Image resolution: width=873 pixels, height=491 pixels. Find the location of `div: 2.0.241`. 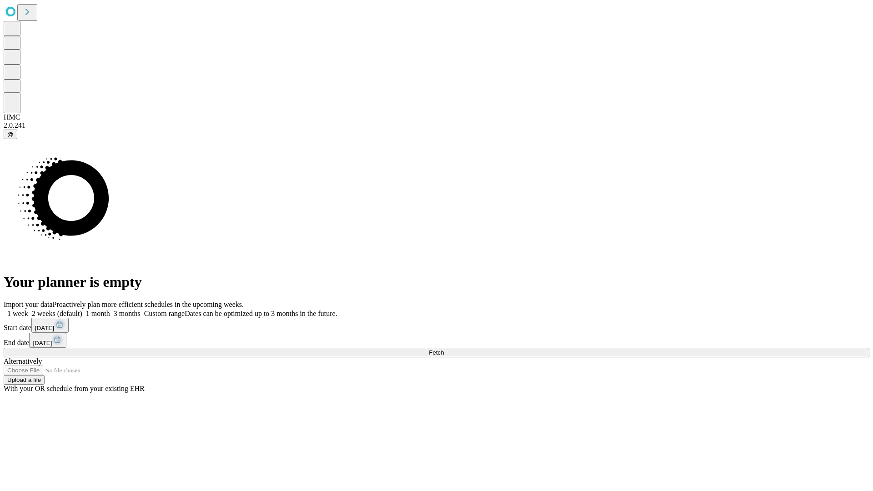

div: 2.0.241 is located at coordinates (436, 125).